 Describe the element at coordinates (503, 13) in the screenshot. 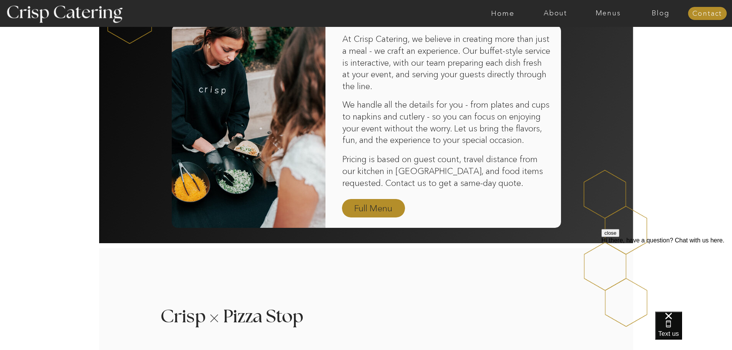

I see `nav: Home` at that location.